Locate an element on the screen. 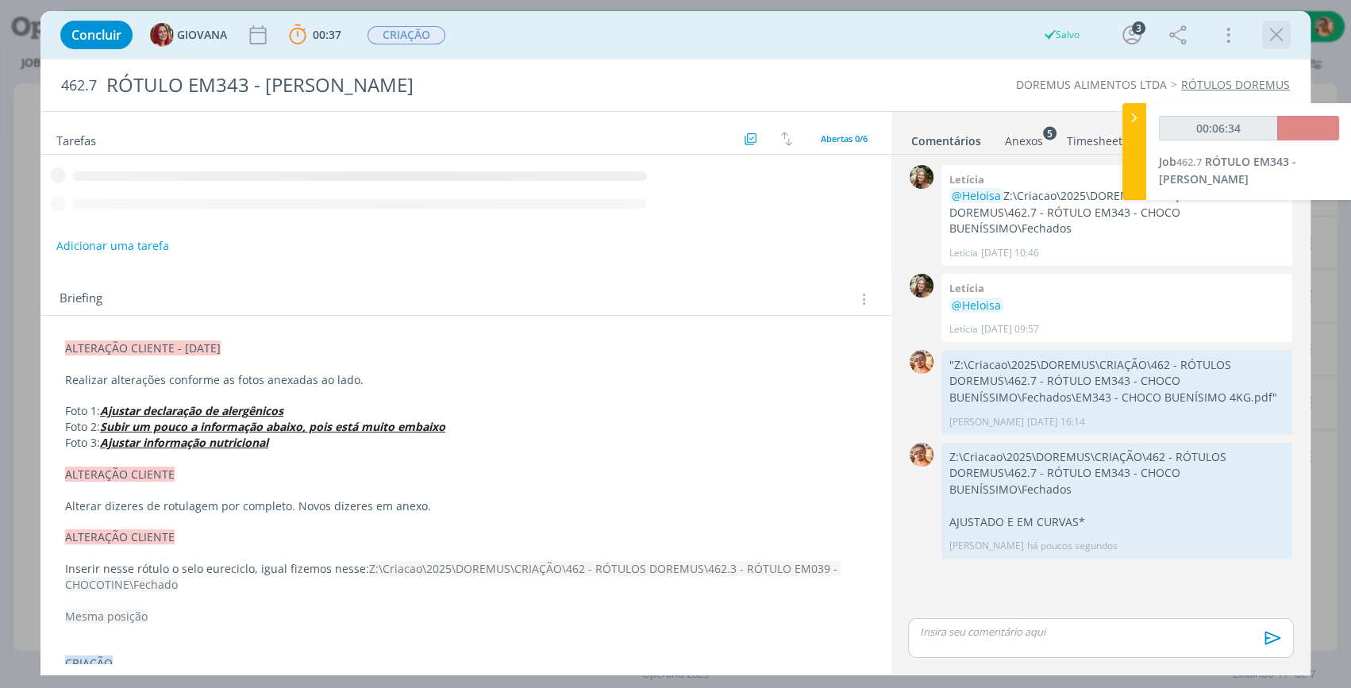 The height and width of the screenshot is (688, 1351). span: Mesma posição is located at coordinates (106, 616).